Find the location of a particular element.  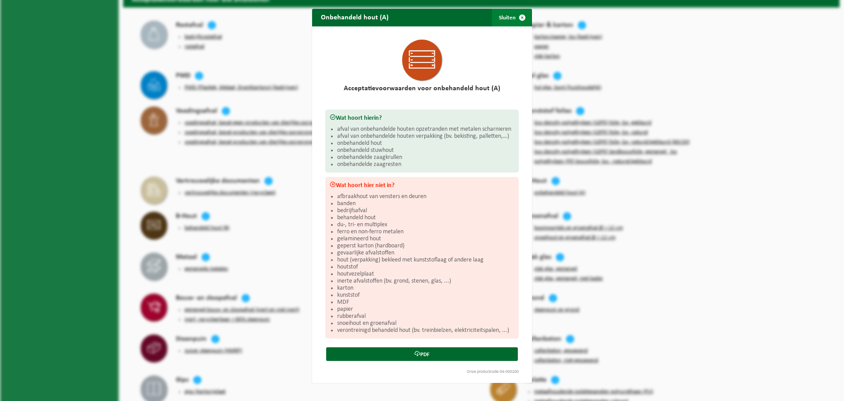

li: papier is located at coordinates (426, 309).